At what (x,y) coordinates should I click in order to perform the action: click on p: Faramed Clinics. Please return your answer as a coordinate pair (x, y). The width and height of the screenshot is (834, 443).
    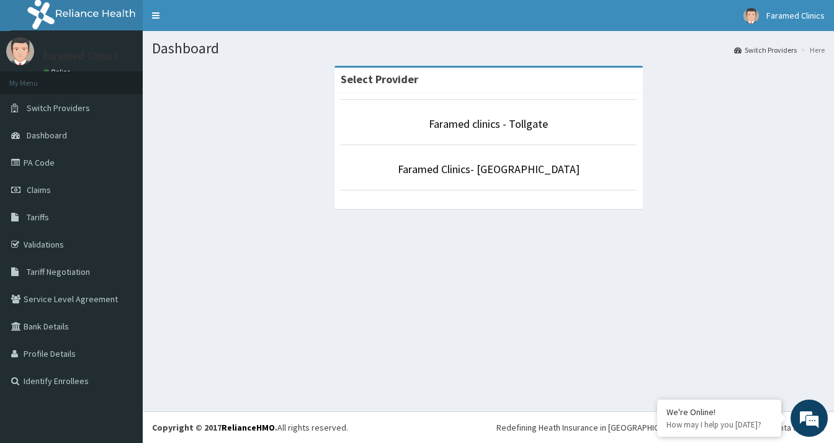
    Looking at the image, I should click on (81, 56).